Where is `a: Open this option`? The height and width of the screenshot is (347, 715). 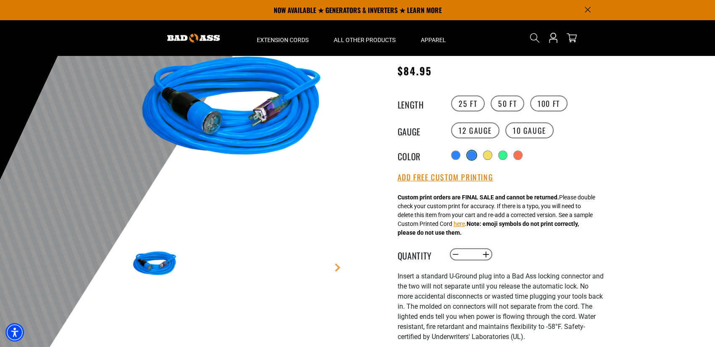
a: Open this option is located at coordinates (553, 38).